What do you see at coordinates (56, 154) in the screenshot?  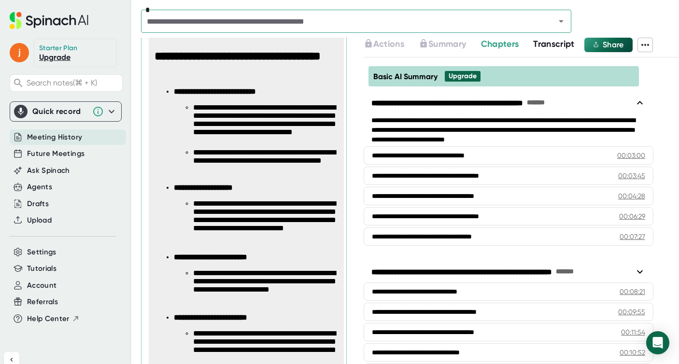 I see `button: Future Meetings` at bounding box center [56, 154].